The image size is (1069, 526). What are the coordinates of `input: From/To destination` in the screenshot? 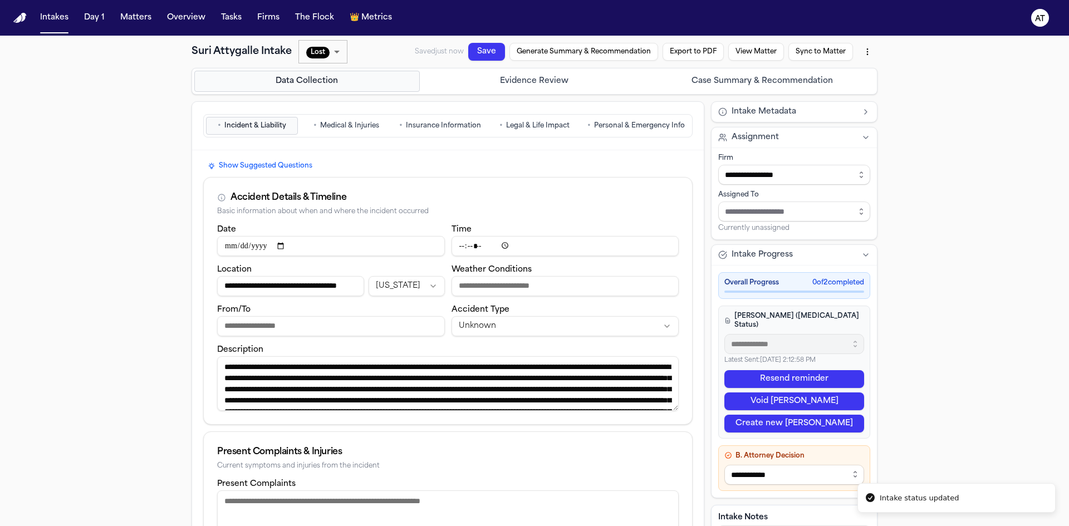 It's located at (331, 326).